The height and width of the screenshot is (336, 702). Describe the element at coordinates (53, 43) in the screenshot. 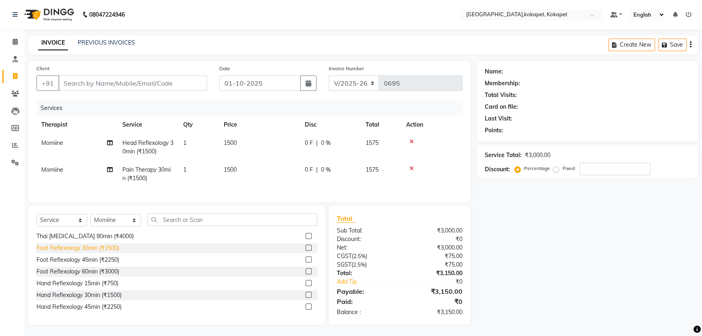

I see `a: INVOICE` at that location.